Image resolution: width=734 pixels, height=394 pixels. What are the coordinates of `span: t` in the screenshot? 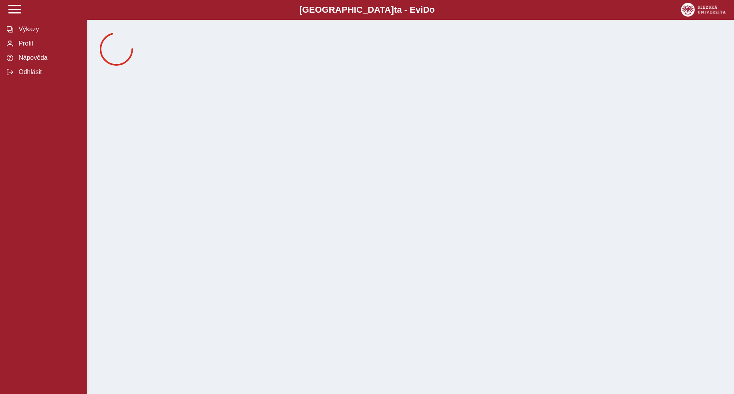 It's located at (395, 10).